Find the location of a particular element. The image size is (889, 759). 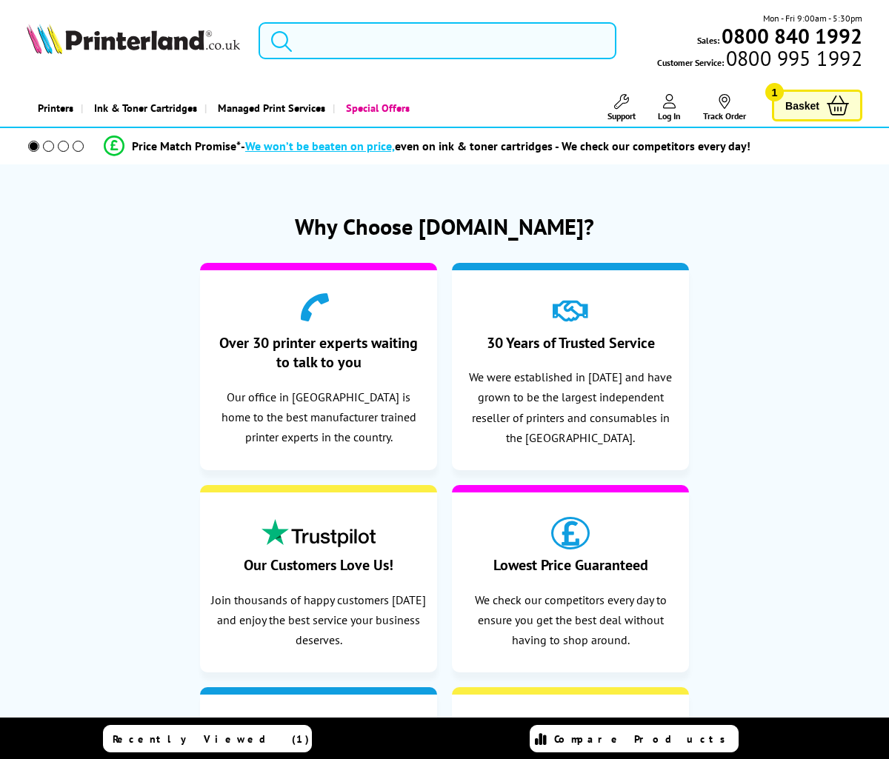

span: Basket is located at coordinates (802, 105).